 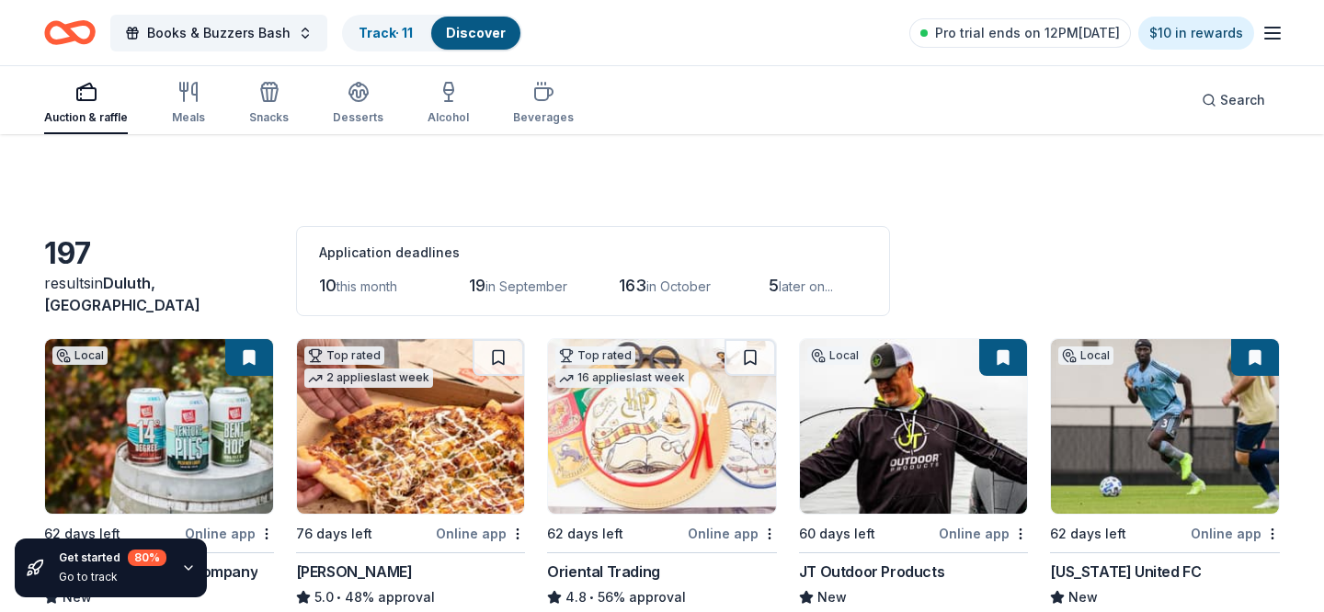 What do you see at coordinates (543, 104) in the screenshot?
I see `button: Beverages` at bounding box center [543, 104].